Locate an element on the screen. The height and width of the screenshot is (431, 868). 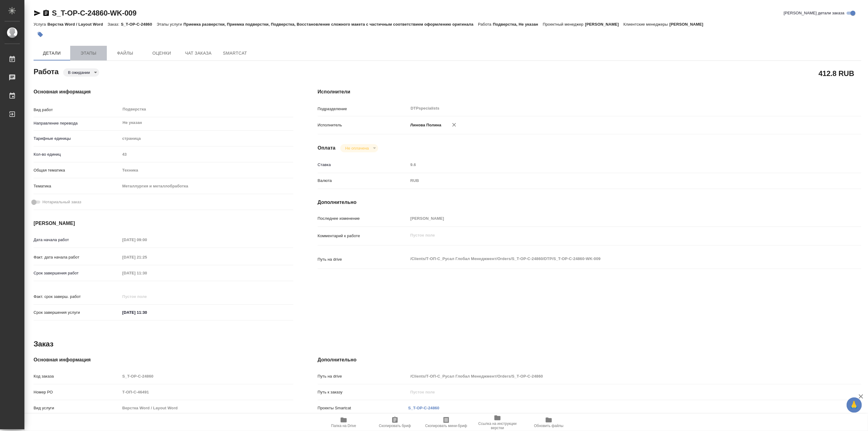
span: Чат заказа is located at coordinates (198, 53).